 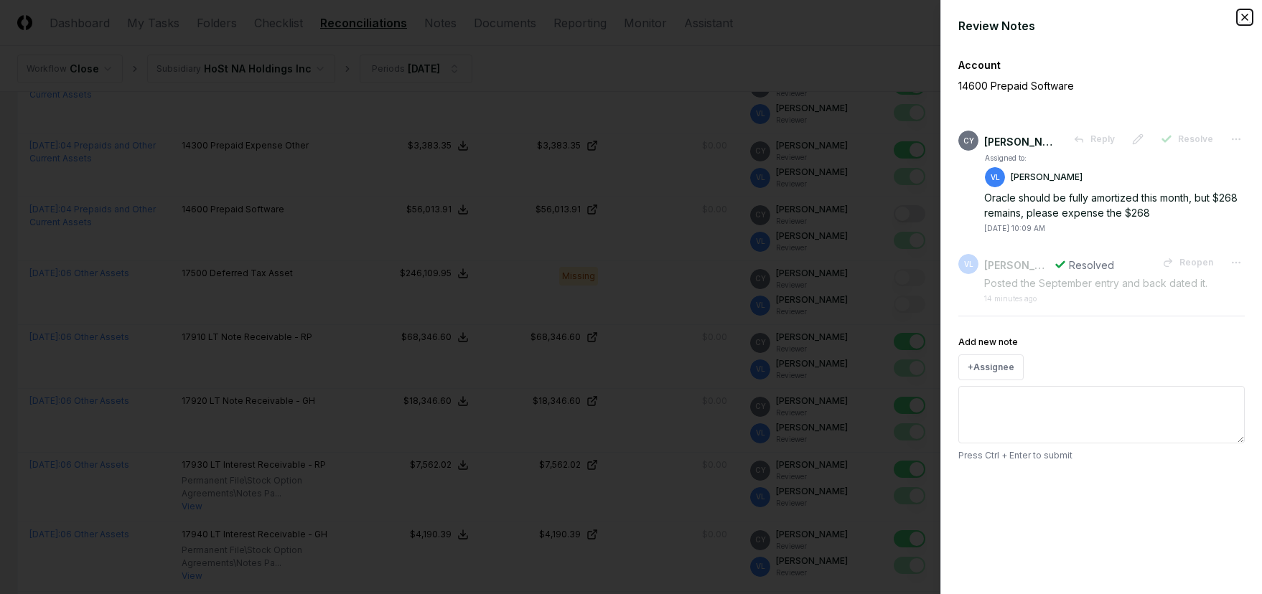 I want to click on td: Assigned to:, so click(x=1034, y=158).